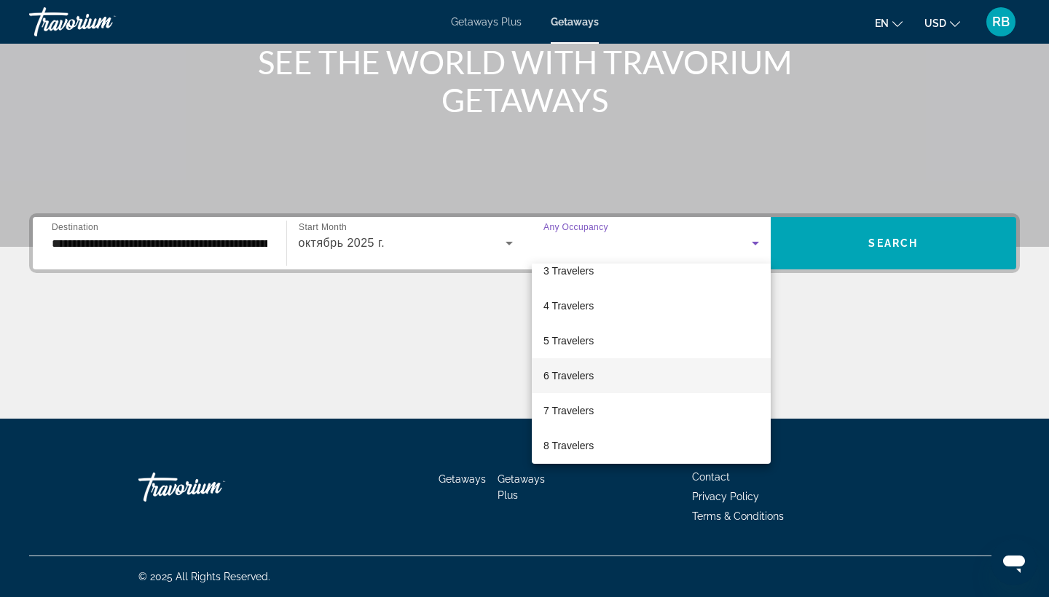 Image resolution: width=1049 pixels, height=597 pixels. Describe the element at coordinates (568, 271) in the screenshot. I see `span: 3 Travelers` at that location.